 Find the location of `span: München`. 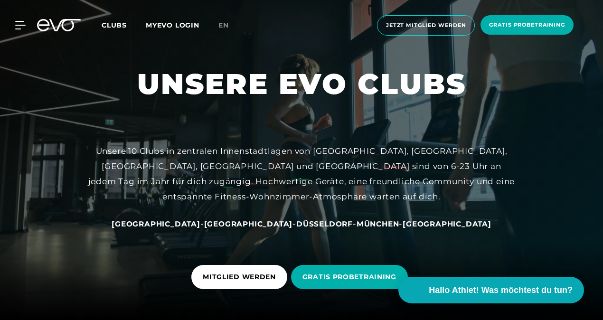

span: München is located at coordinates (378, 223).